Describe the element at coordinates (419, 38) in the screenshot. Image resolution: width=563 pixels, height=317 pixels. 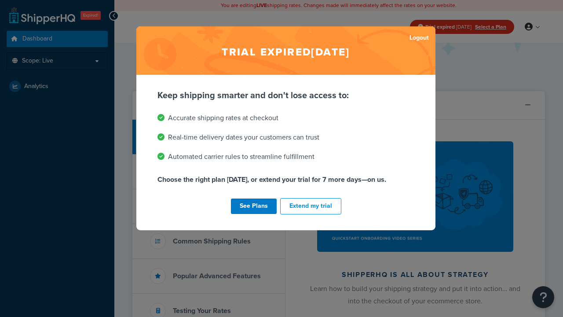
I see `a: Logout` at that location.